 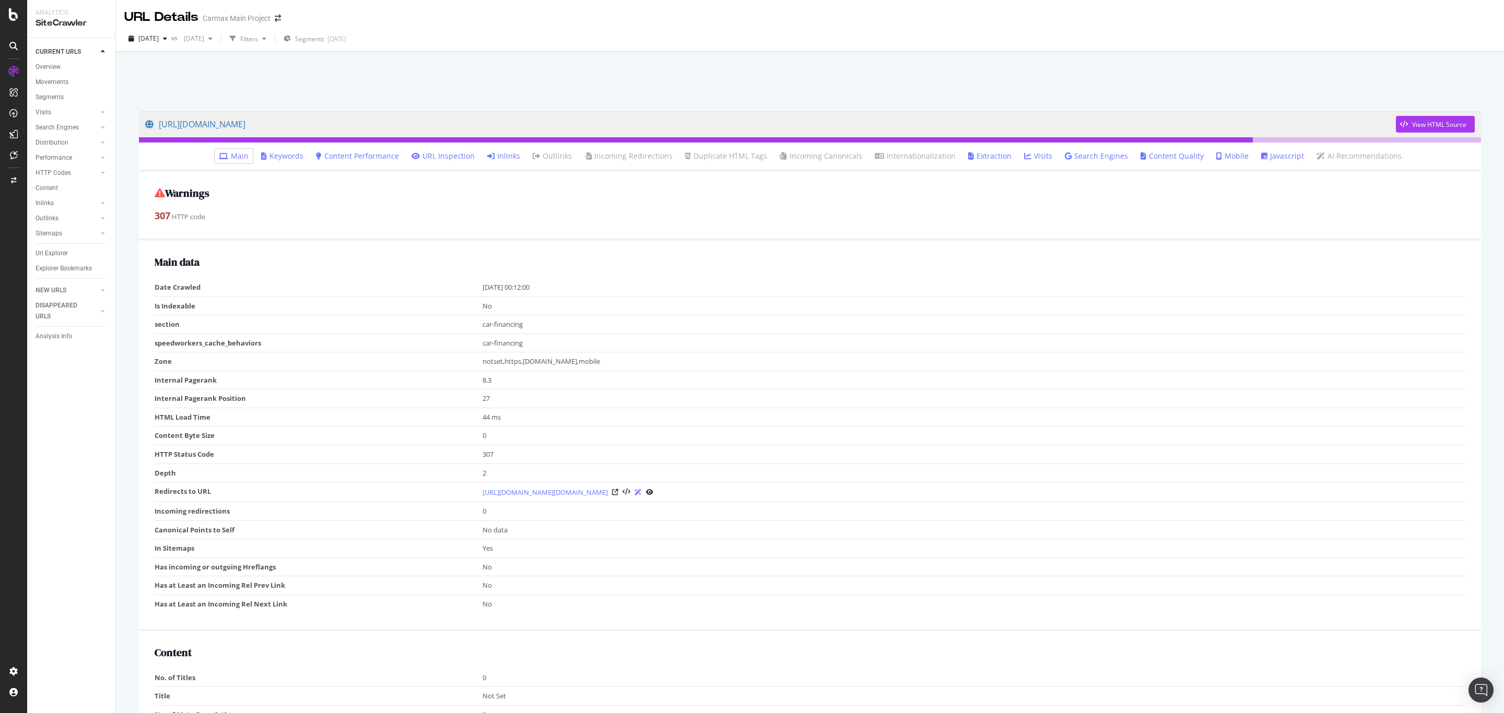 I want to click on span: vs, so click(x=175, y=38).